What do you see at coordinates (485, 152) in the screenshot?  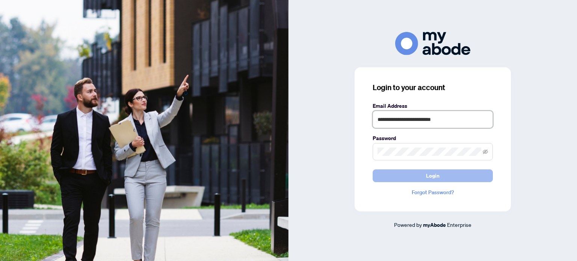 I see `span: eye-invisible` at bounding box center [485, 152].